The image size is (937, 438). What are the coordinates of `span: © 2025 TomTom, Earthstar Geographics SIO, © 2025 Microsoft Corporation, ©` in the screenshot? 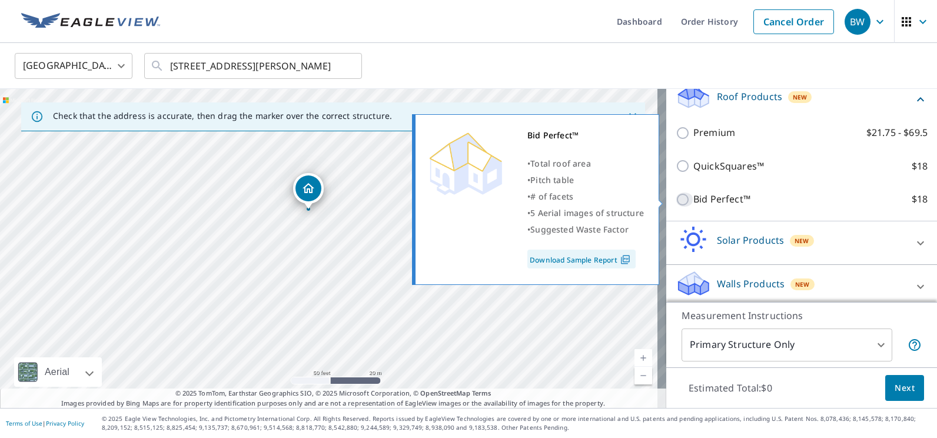 It's located at (333, 393).